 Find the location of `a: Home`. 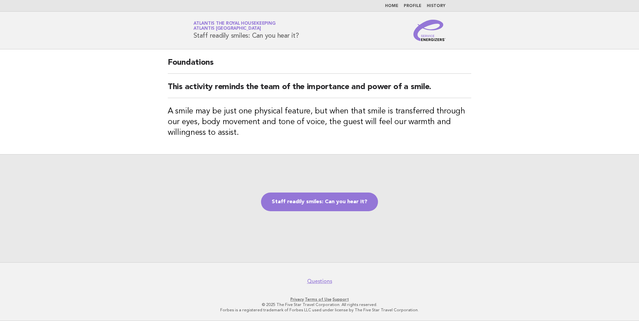

a: Home is located at coordinates (391, 6).